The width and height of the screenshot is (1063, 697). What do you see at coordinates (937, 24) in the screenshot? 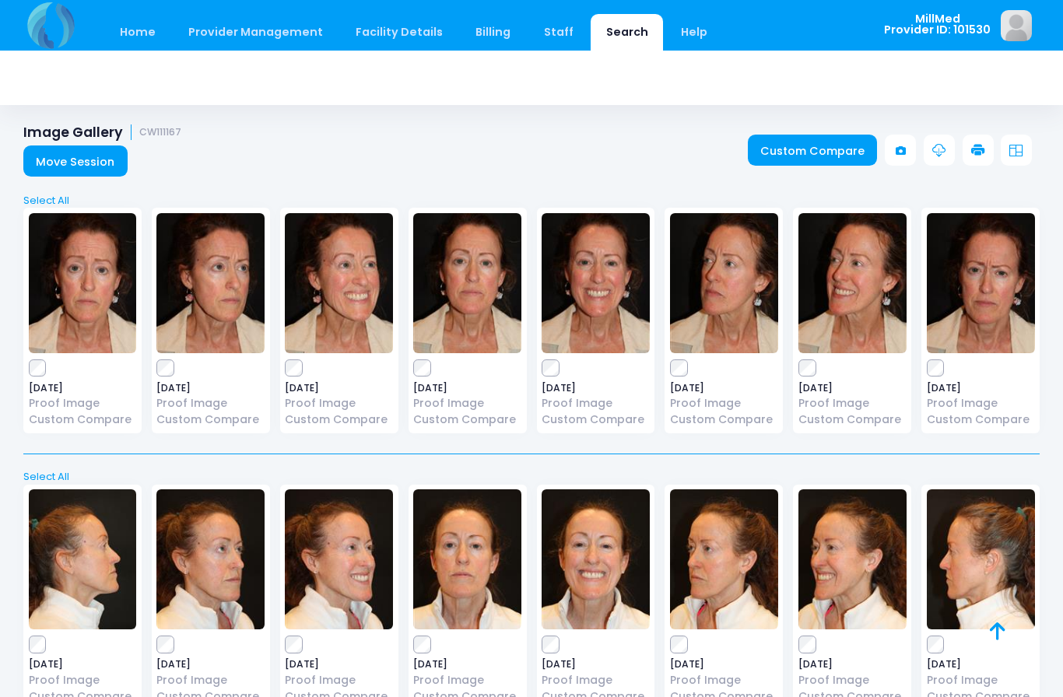
I see `span: MillMed Provider ID: 101530` at bounding box center [937, 24].